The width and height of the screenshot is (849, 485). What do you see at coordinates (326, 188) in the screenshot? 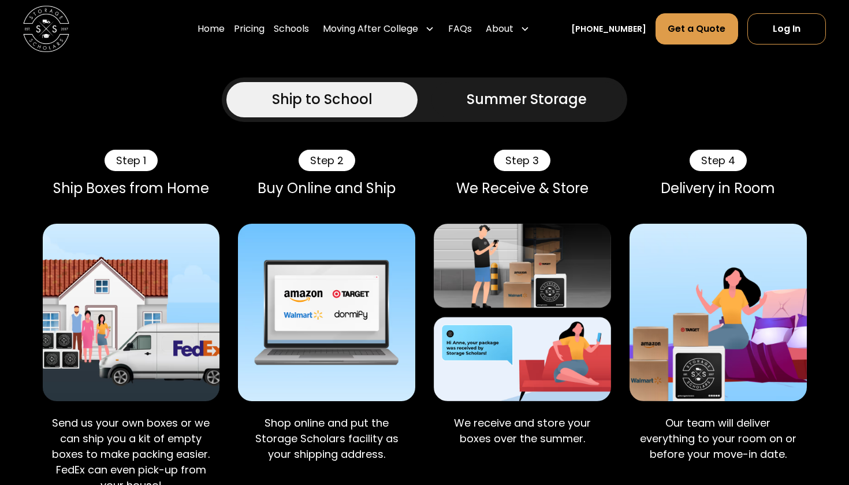
I see `div: Buy Online and Ship` at bounding box center [326, 188].